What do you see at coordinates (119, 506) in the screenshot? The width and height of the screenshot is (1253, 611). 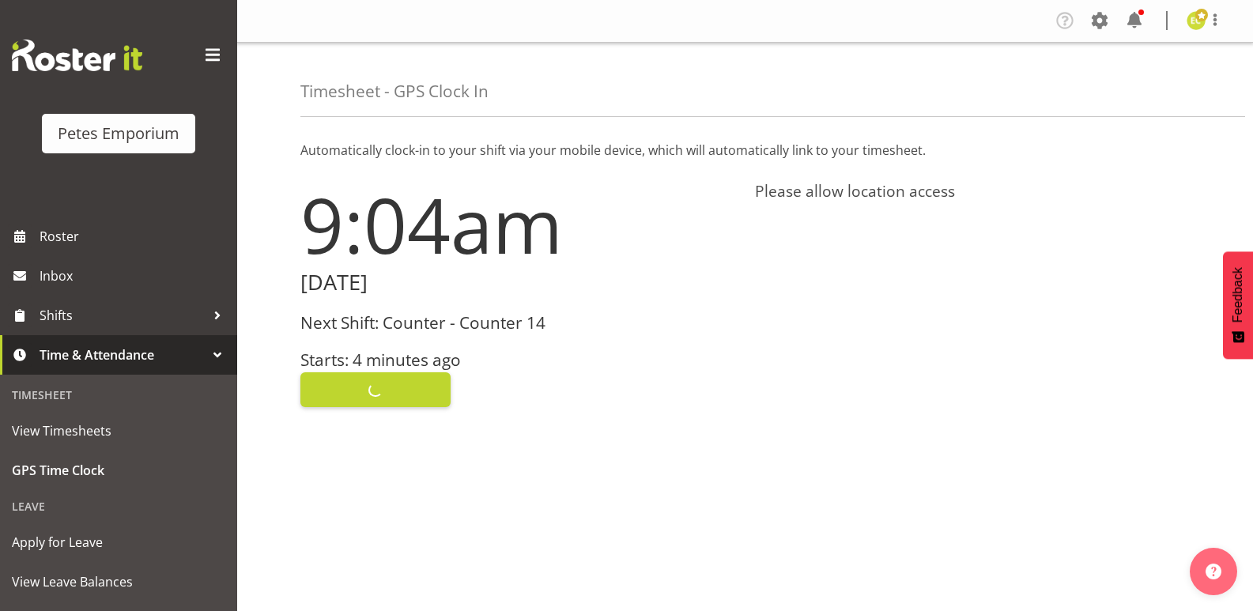 I see `div: Leave` at bounding box center [119, 506].